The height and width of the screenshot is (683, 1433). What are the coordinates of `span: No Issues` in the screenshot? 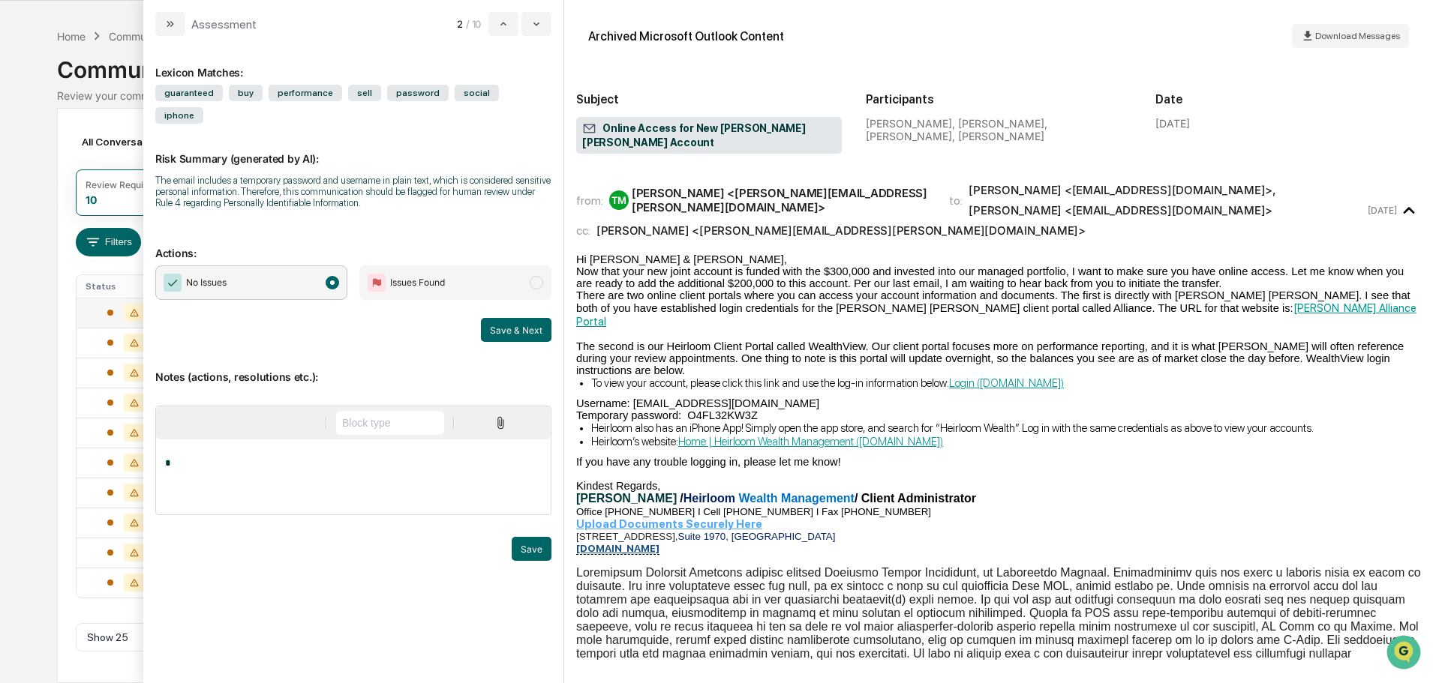 It's located at (206, 283).